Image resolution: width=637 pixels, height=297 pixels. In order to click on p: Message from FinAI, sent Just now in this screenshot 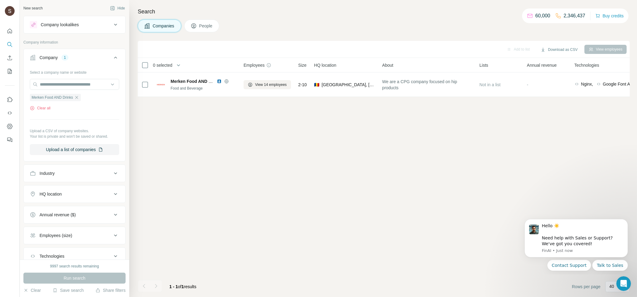, I will do `click(67, 37)`.